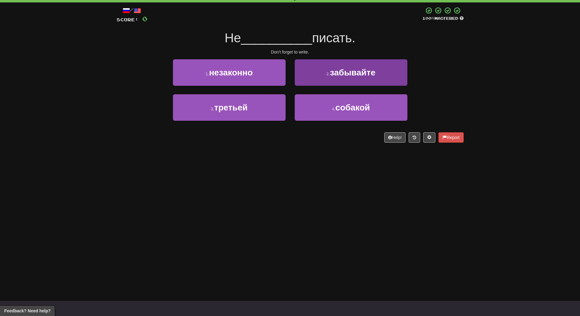  I want to click on span: Не, so click(233, 38).